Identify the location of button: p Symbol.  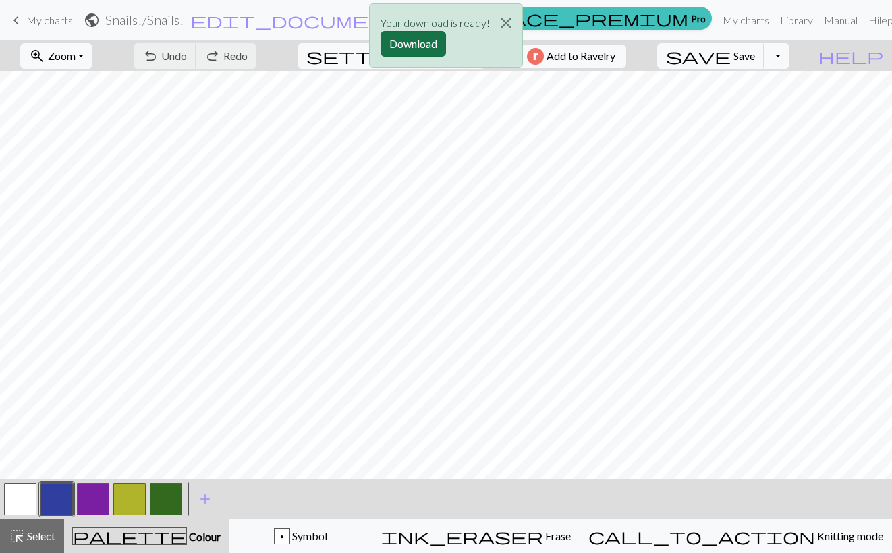
(300, 536).